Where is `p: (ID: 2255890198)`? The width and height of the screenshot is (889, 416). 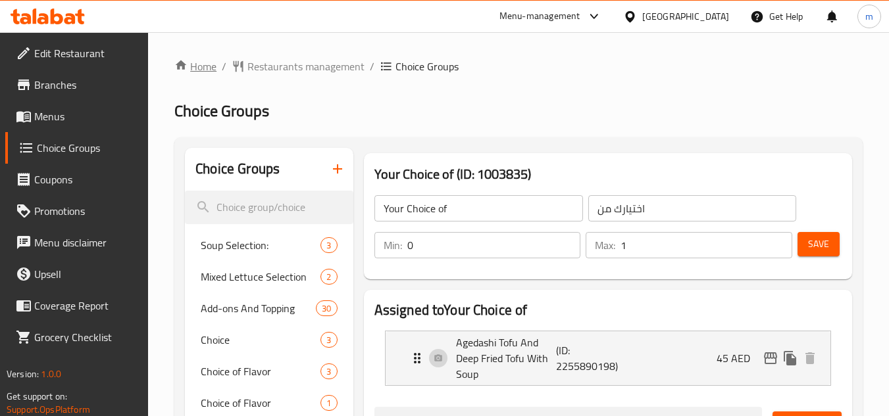
p: (ID: 2255890198) is located at coordinates (589, 359).